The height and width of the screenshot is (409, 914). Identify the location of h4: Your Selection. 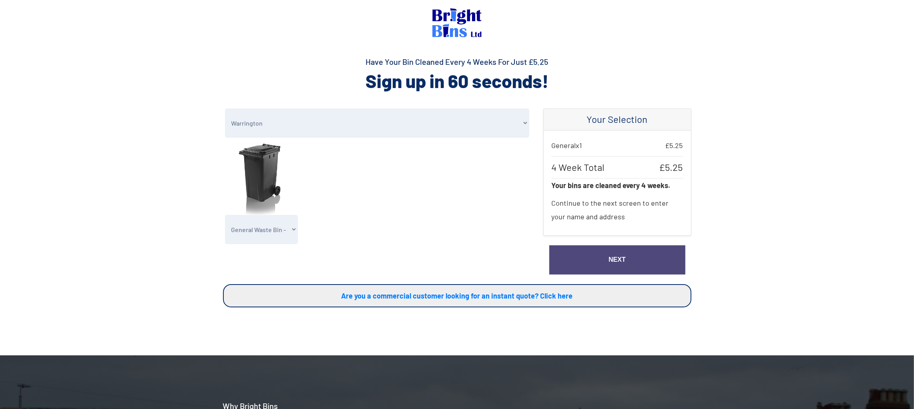
(617, 119).